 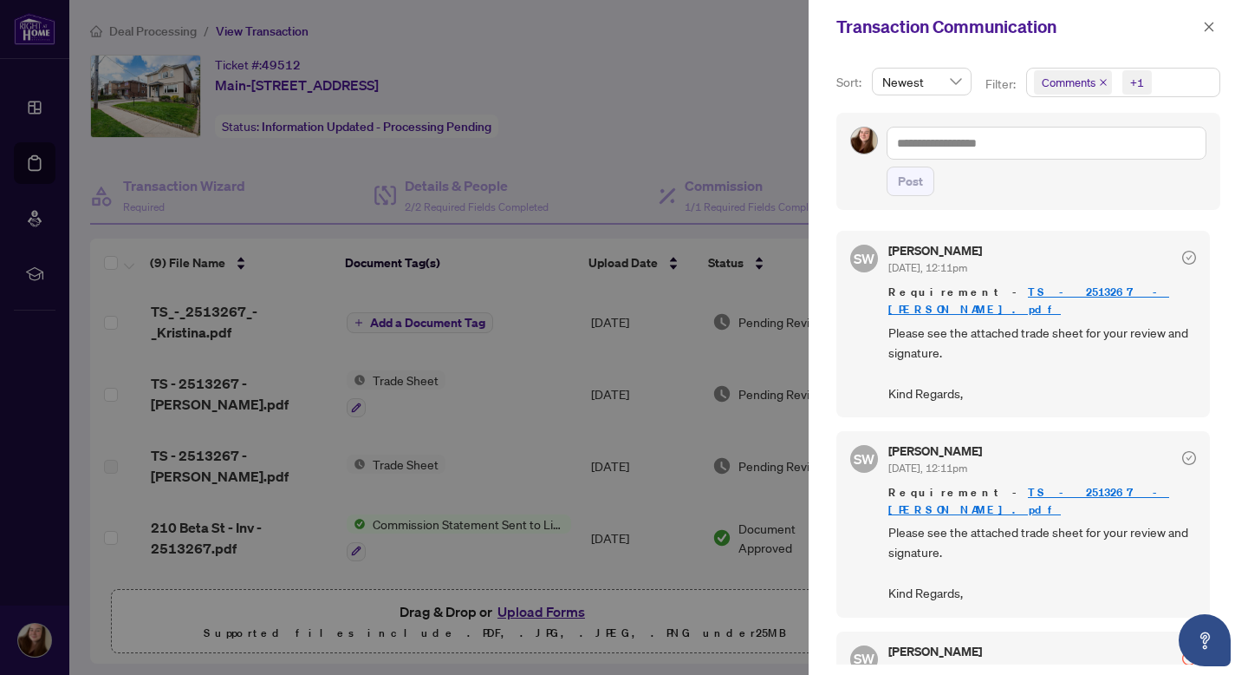 What do you see at coordinates (1205, 640) in the screenshot?
I see `button: Open asap` at bounding box center [1205, 640].